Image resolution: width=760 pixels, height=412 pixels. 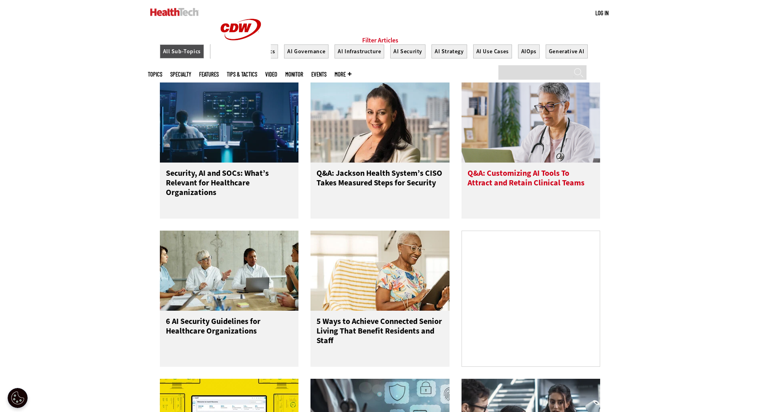 I want to click on img: Connie Barrera, so click(x=380, y=123).